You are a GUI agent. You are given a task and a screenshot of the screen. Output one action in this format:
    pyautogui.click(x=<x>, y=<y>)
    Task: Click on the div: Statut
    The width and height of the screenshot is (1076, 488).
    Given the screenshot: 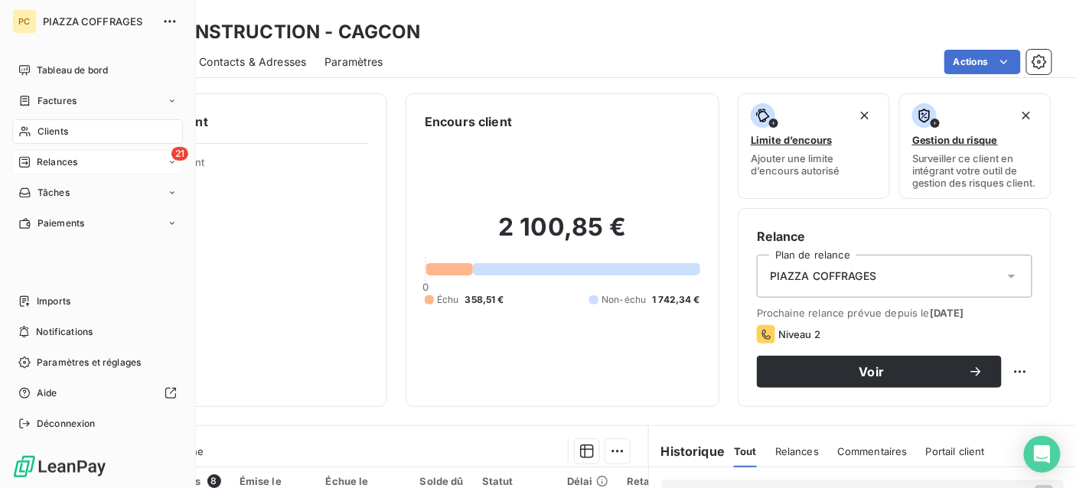 What is the action you would take?
    pyautogui.click(x=515, y=481)
    